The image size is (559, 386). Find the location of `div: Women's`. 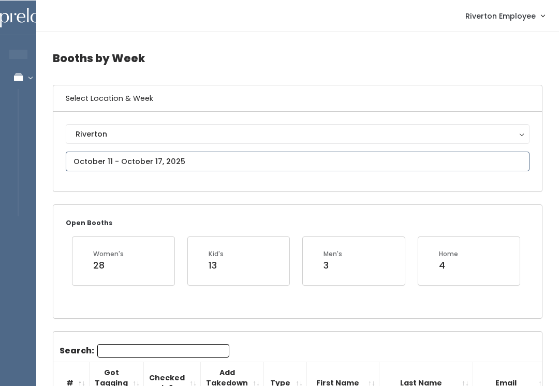

div: Women's is located at coordinates (108, 254).